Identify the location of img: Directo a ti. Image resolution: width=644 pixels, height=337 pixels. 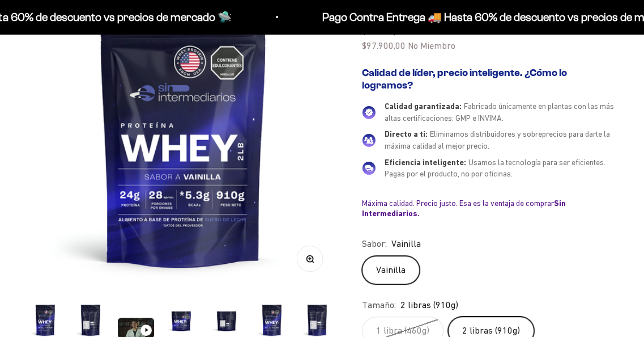
(369, 140).